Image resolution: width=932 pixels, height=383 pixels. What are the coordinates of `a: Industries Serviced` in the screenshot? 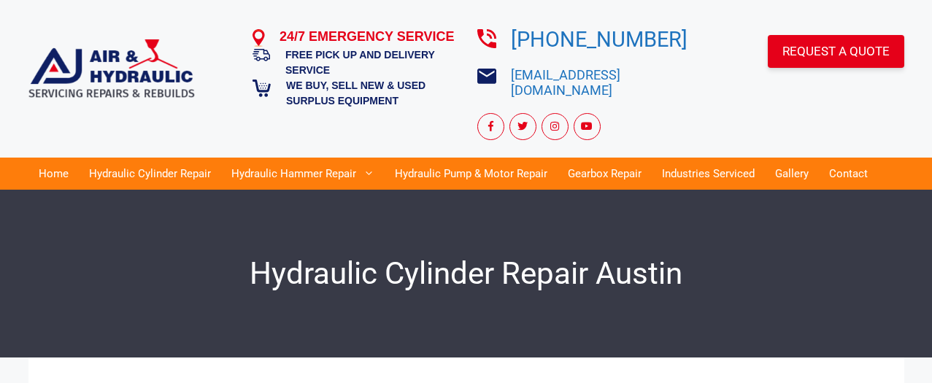 It's located at (708, 174).